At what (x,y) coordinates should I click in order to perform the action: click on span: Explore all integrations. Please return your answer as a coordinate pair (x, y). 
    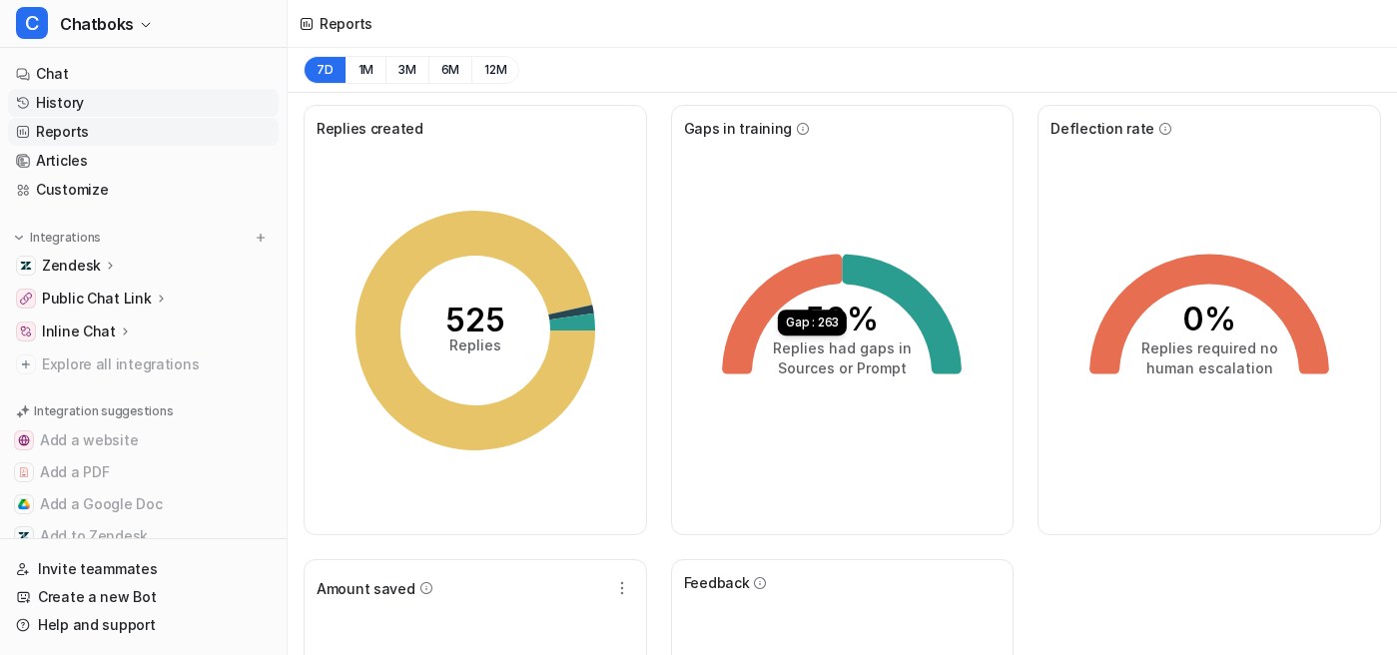
    Looking at the image, I should click on (156, 364).